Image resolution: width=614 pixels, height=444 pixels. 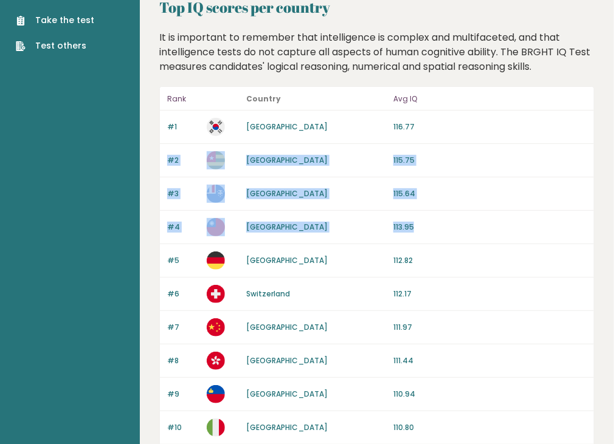 What do you see at coordinates (216, 194) in the screenshot?
I see `img: tf.svg` at bounding box center [216, 194].